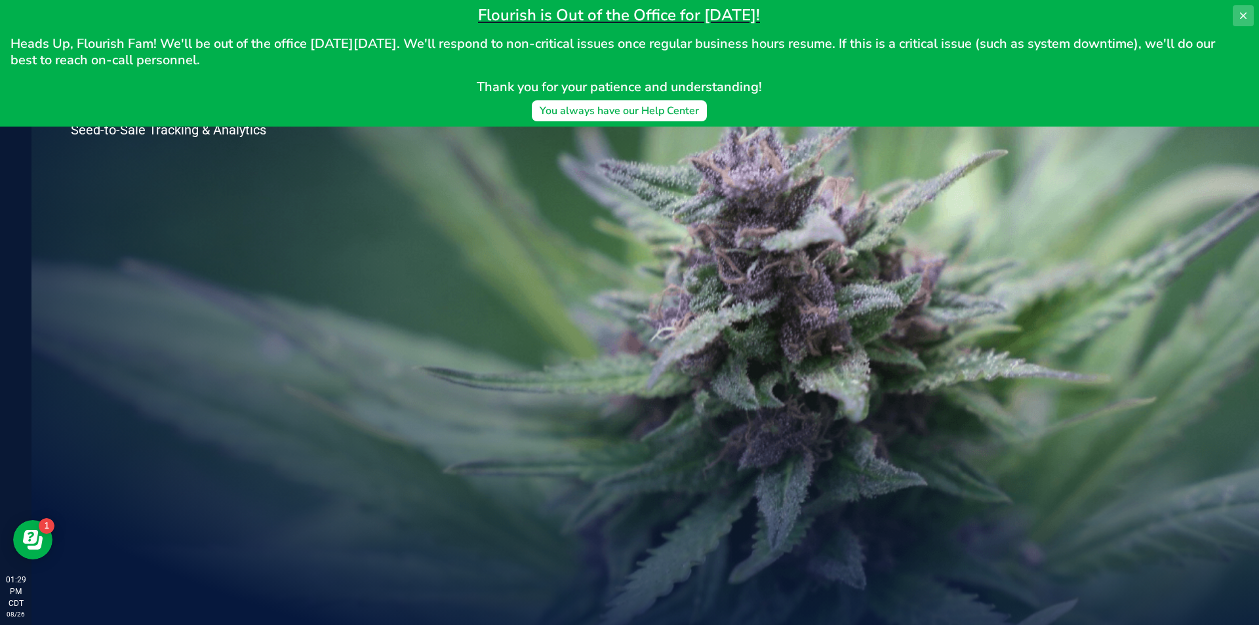 Image resolution: width=1259 pixels, height=625 pixels. Describe the element at coordinates (16, 614) in the screenshot. I see `p: 08/26` at that location.